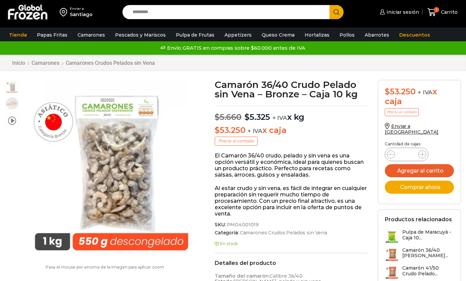 This screenshot has width=466, height=281. What do you see at coordinates (12, 103) in the screenshot?
I see `span: 36/40 rpd bronze` at bounding box center [12, 103].